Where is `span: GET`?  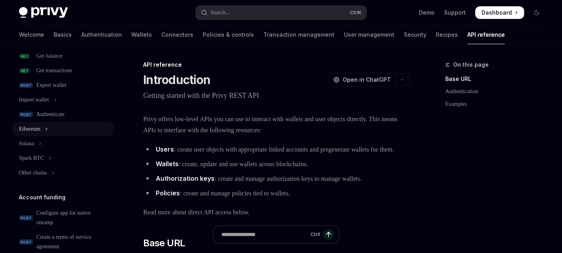
span: GET is located at coordinates (24, 71).